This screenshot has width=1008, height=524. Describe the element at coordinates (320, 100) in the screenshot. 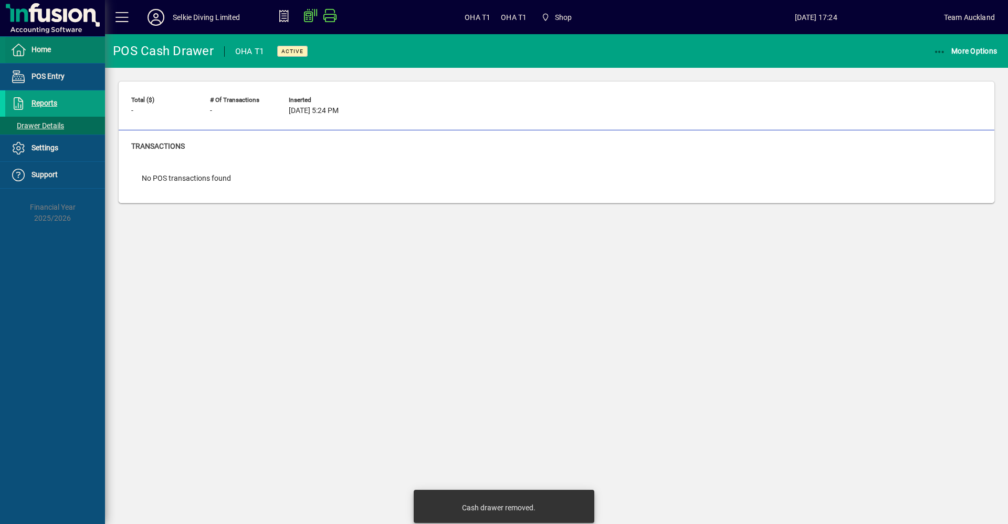

I see `span: Inserted` at that location.